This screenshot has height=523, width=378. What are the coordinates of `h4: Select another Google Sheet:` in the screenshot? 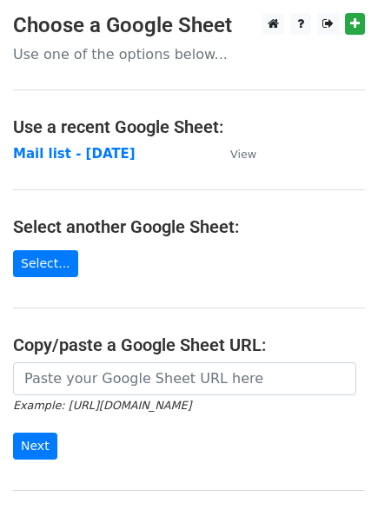 It's located at (188, 227).